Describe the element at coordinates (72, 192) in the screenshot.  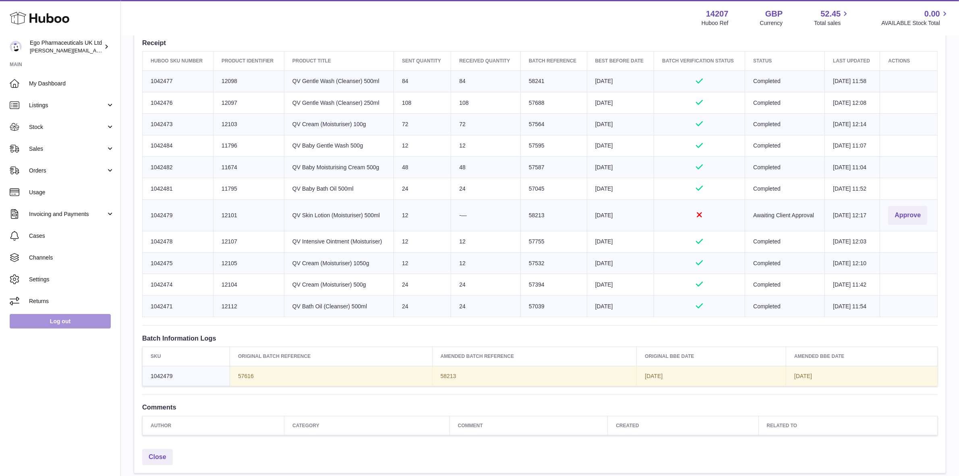
I see `span: Usage` at that location.